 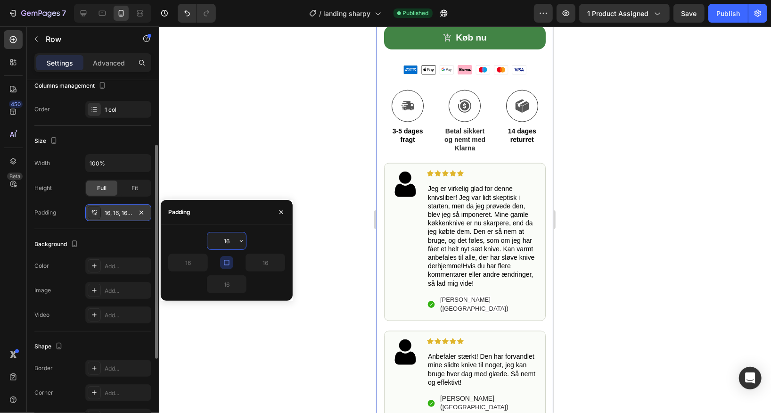 I want to click on button: Publish, so click(x=728, y=13).